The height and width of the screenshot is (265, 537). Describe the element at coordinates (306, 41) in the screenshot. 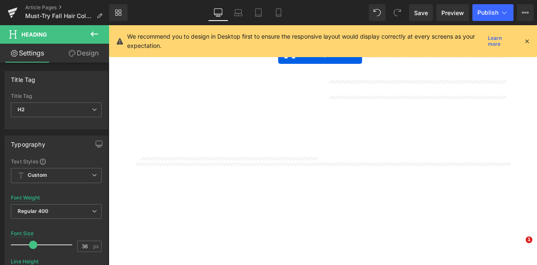

I see `p: We recommend you to design in Desktop first to ensure the responsive layout would display correct...` at that location.